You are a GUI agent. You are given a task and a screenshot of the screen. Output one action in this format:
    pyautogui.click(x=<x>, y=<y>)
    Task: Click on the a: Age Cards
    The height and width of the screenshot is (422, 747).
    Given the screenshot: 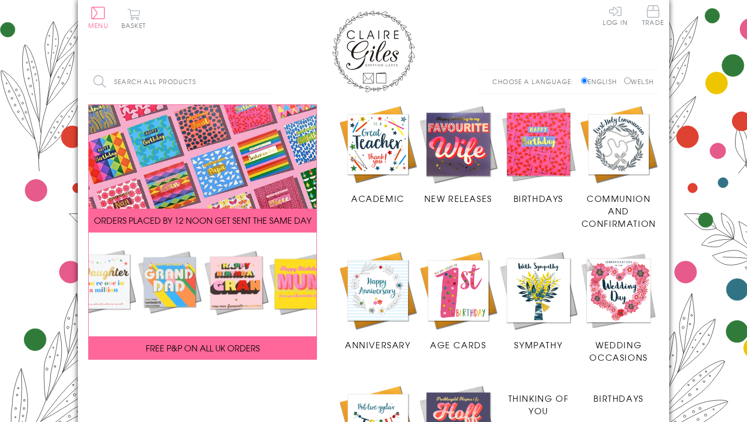 What is the action you would take?
    pyautogui.click(x=458, y=301)
    